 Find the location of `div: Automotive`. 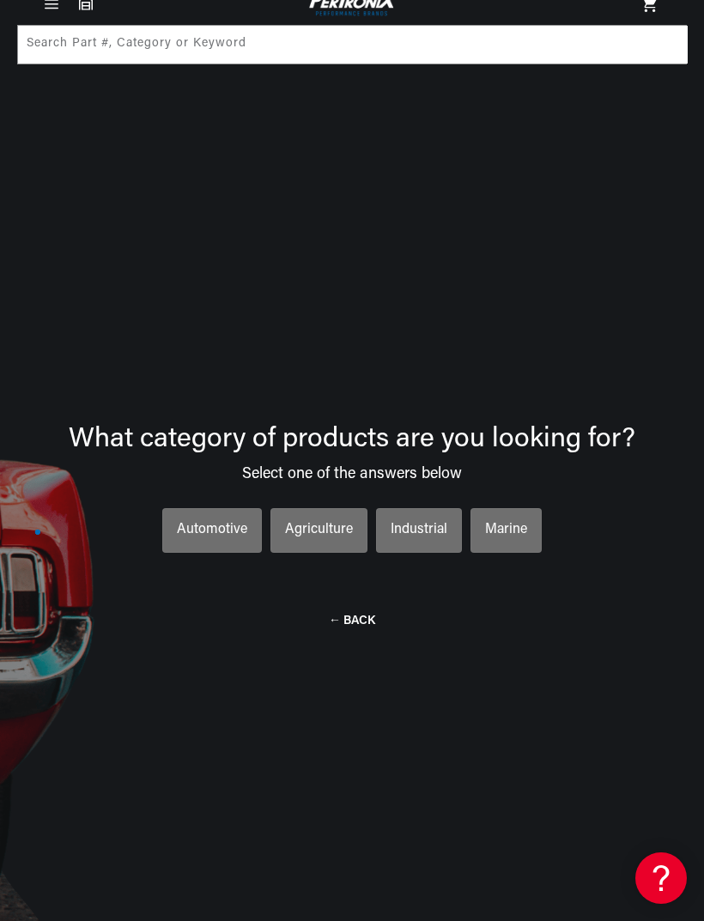

div: Automotive is located at coordinates (212, 530).